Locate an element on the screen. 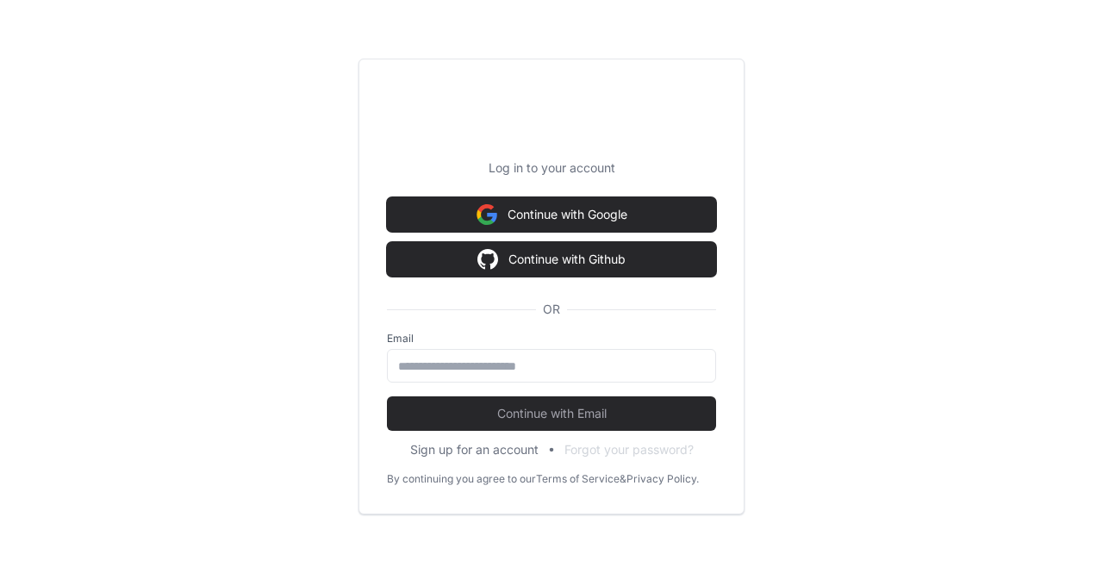 The height and width of the screenshot is (573, 1103). p: Log in to your account is located at coordinates (552, 168).